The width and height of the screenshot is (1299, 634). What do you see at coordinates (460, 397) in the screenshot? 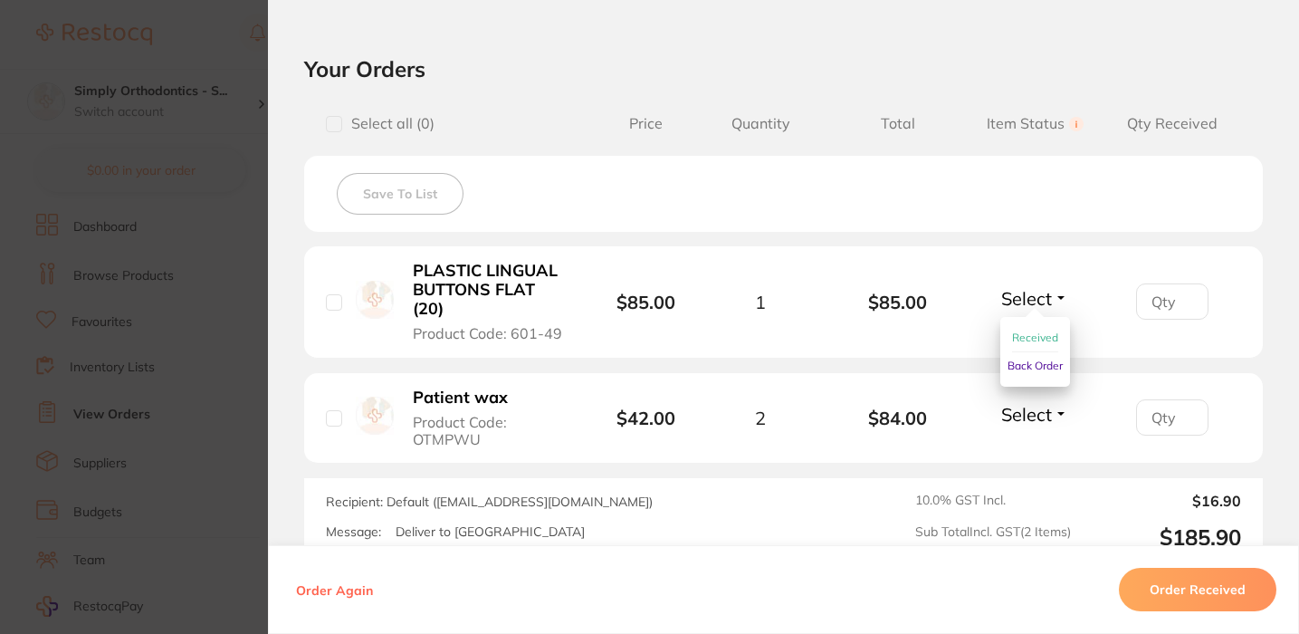
I see `b: Patient wax` at bounding box center [460, 397].